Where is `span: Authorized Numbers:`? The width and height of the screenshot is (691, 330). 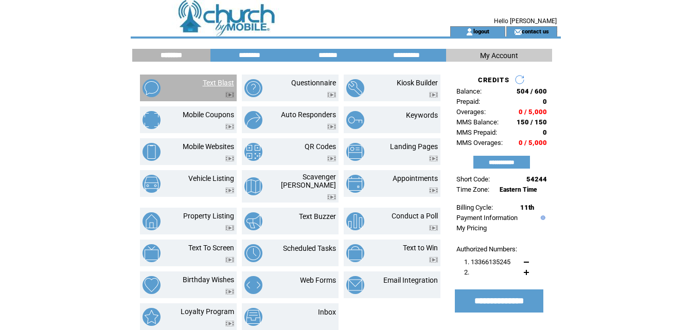
span: Authorized Numbers: is located at coordinates (487, 249).